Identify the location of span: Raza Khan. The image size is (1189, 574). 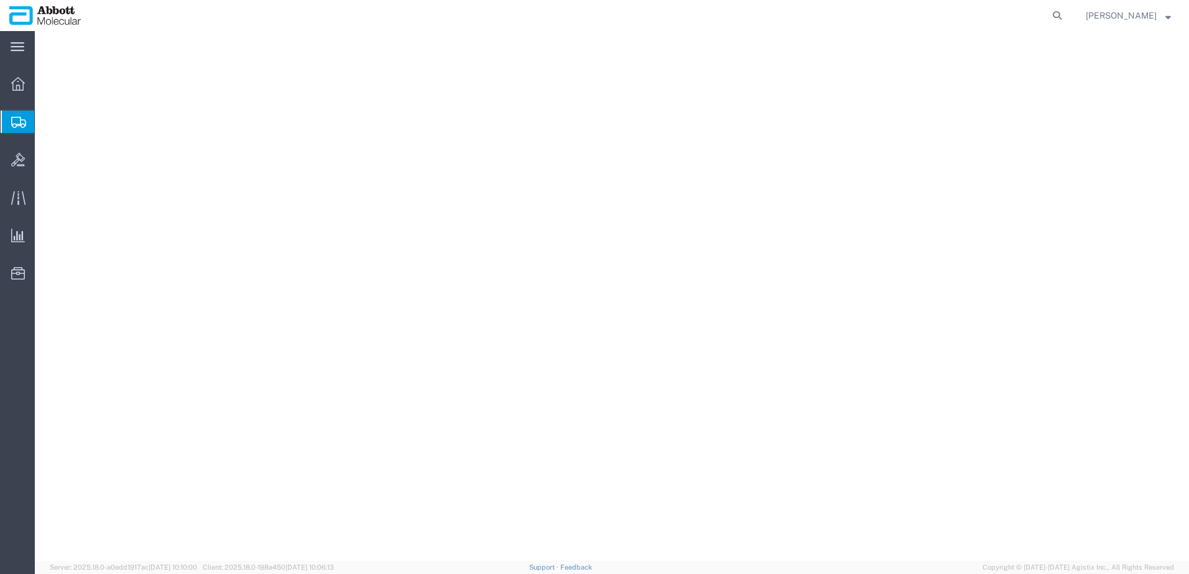
(1121, 16).